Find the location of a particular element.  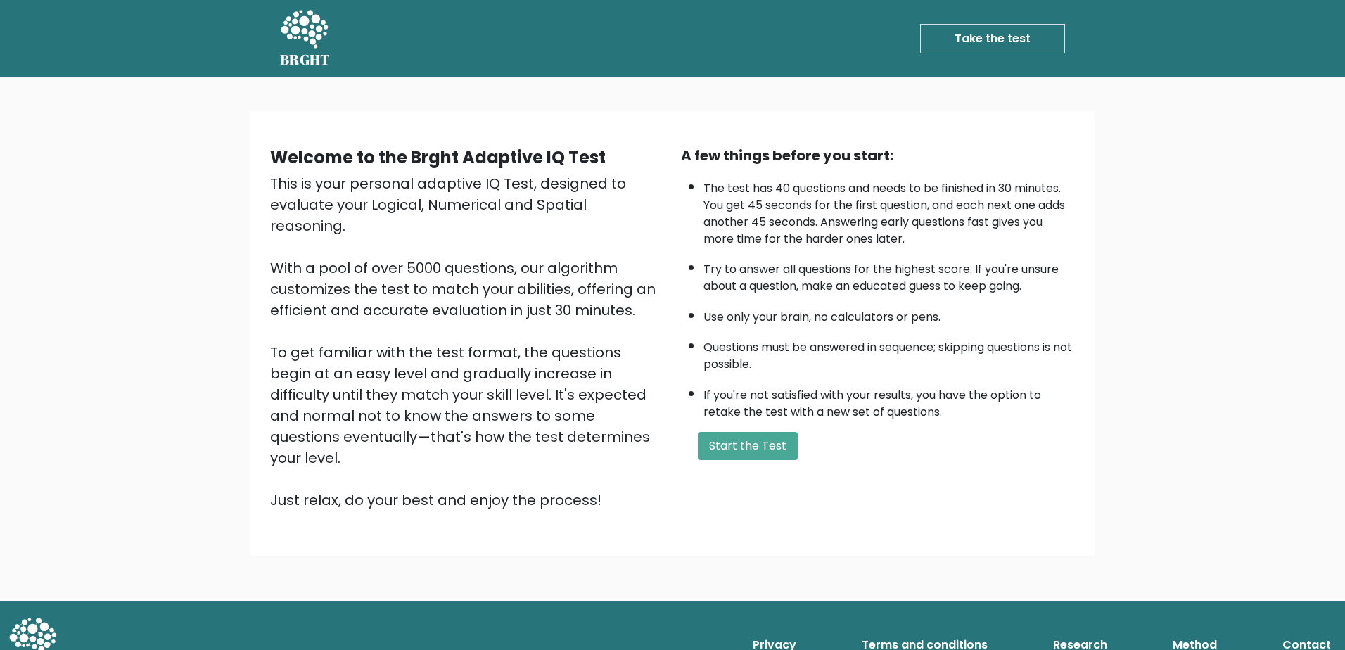

li: Questions must be answered in sequence; skipping questions is not possible. is located at coordinates (889, 352).